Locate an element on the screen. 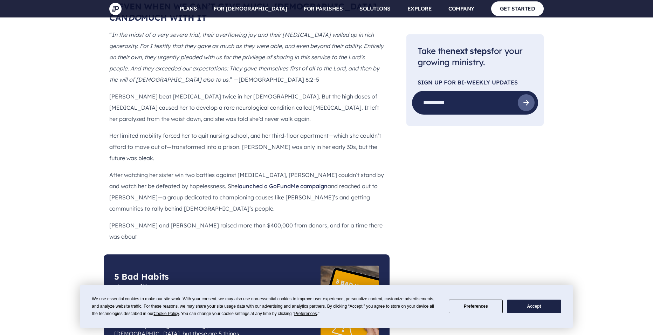 Image resolution: width=653 pixels, height=335 pixels. div: Cookie Consent Prompt is located at coordinates (327, 306).